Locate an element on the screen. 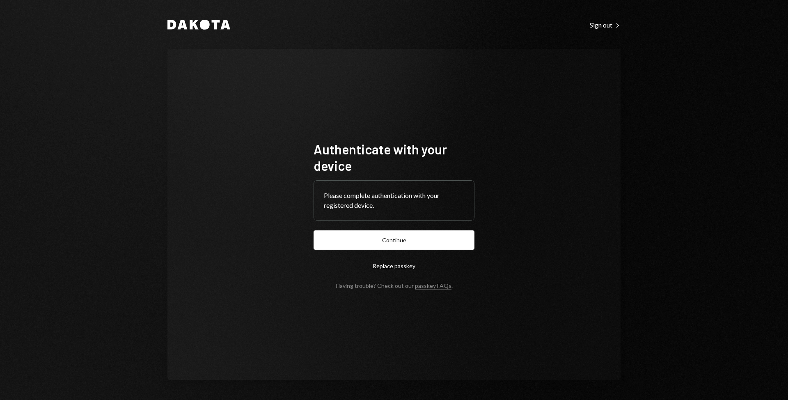 This screenshot has height=400, width=788. a: passkey FAQs is located at coordinates (433, 286).